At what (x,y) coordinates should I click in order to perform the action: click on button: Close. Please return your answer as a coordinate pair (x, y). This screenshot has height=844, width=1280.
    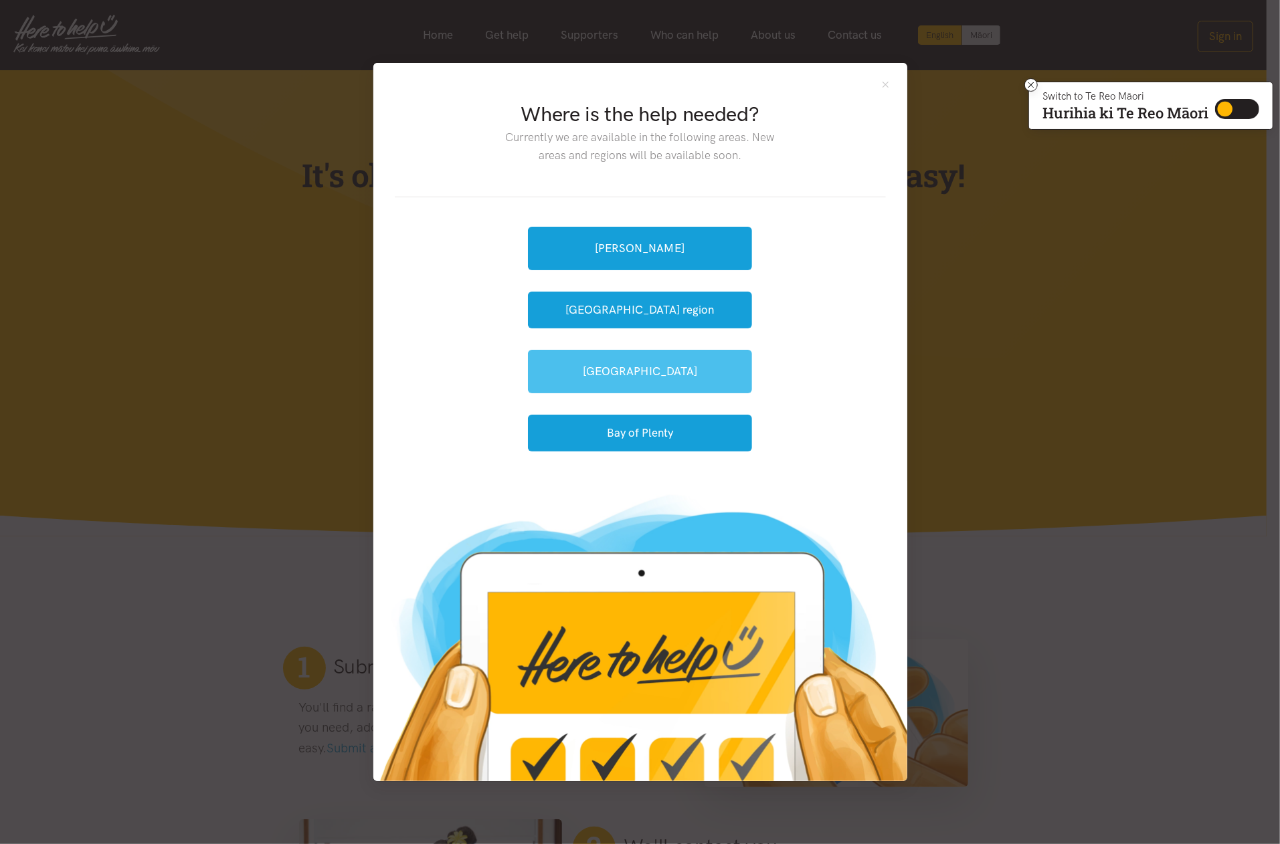
    Looking at the image, I should click on (885, 84).